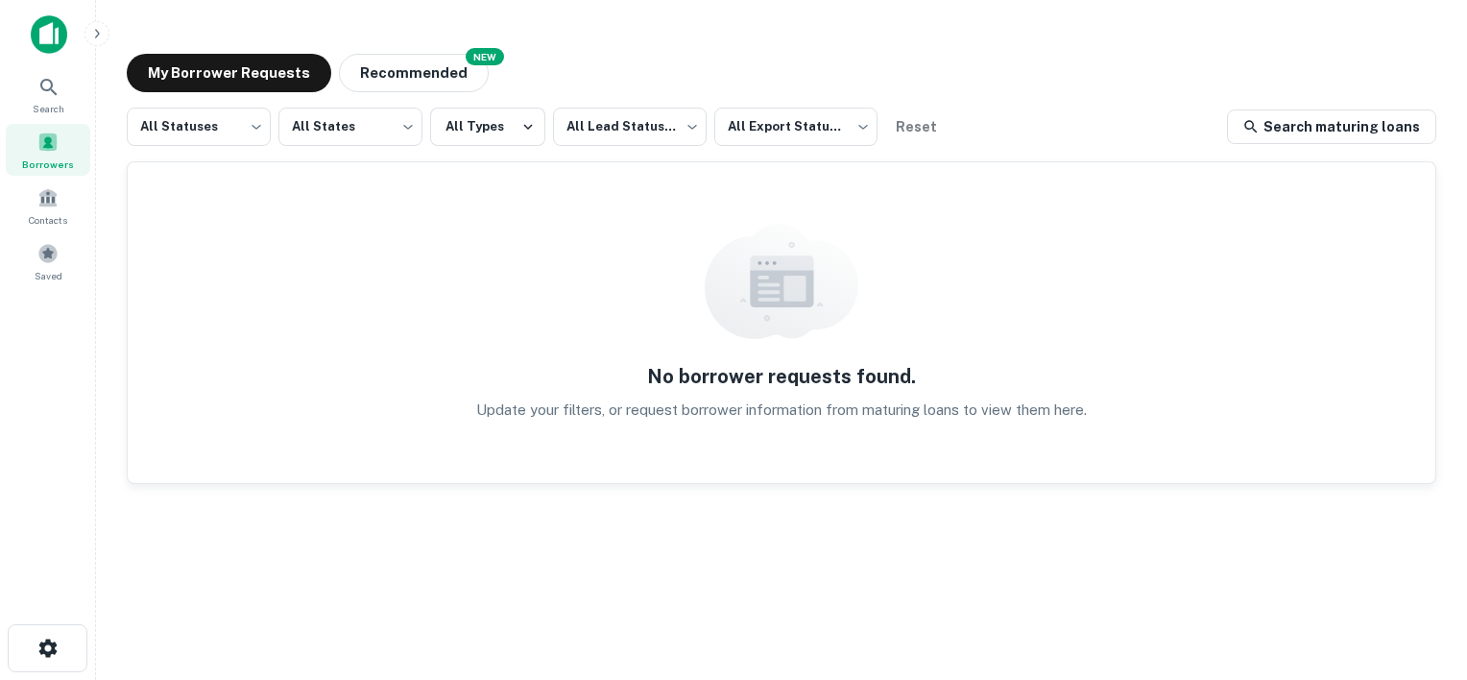  I want to click on div: Saved, so click(48, 261).